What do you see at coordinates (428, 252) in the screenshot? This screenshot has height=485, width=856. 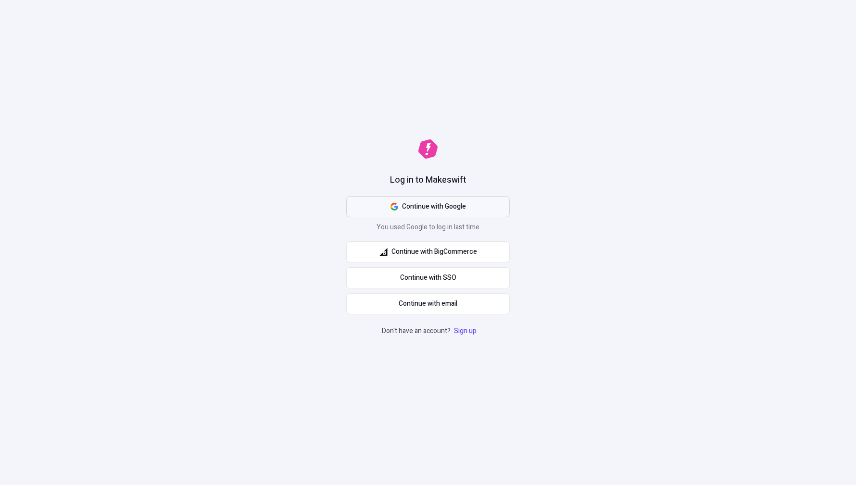 I see `button: Continue with BigCommerce` at bounding box center [428, 252].